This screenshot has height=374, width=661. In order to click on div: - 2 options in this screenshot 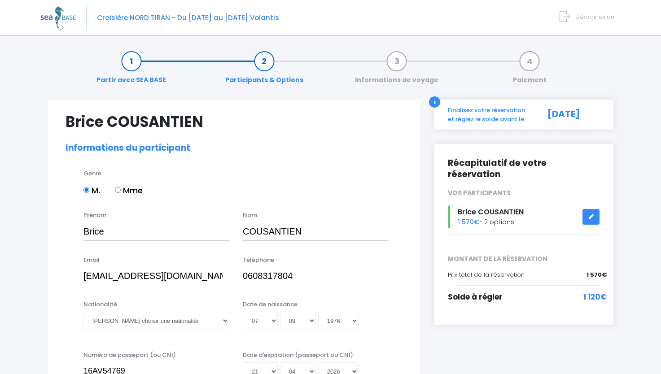, I will do `click(524, 217)`.